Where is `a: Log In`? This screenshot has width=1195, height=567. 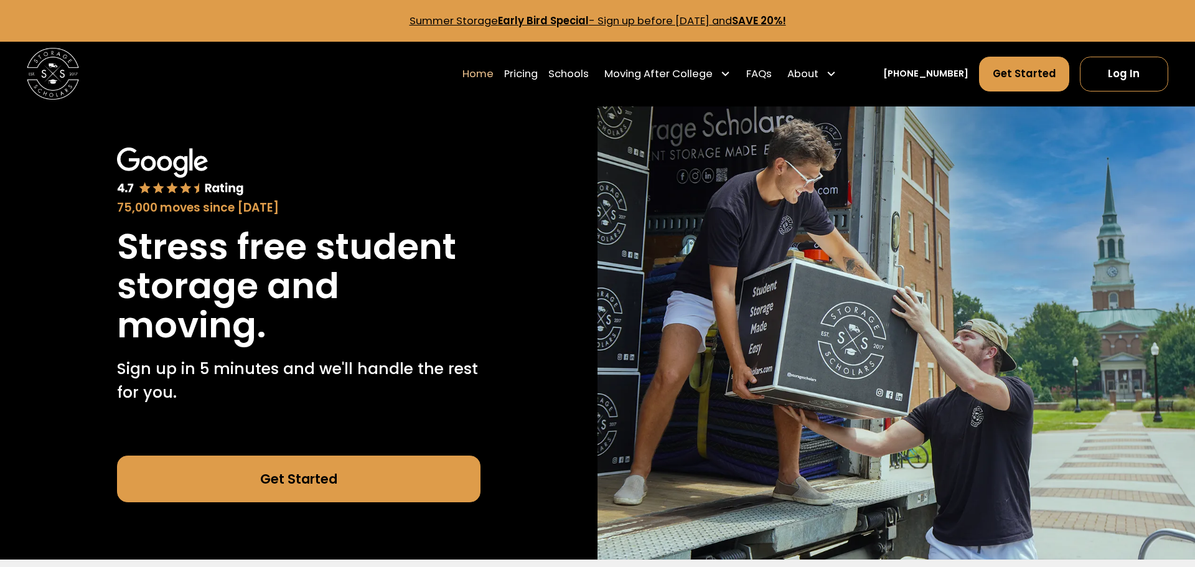
a: Log In is located at coordinates (1124, 74).